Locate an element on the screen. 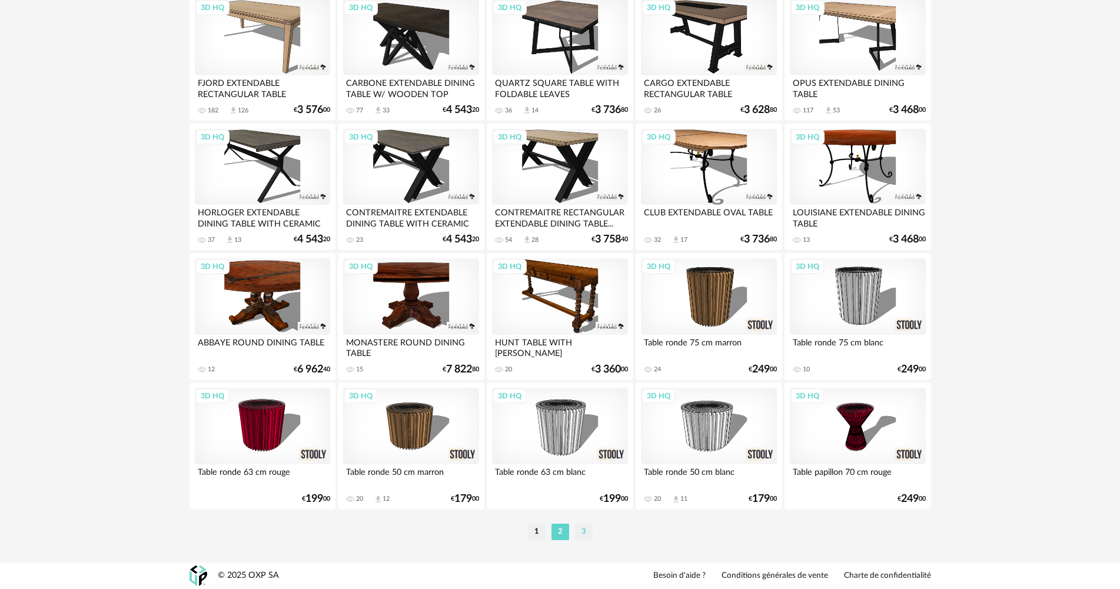 This screenshot has width=1120, height=589. a: 3D HQ MONASTERE ROUND DINING TABLE 15 €7 82280 is located at coordinates (411, 317).